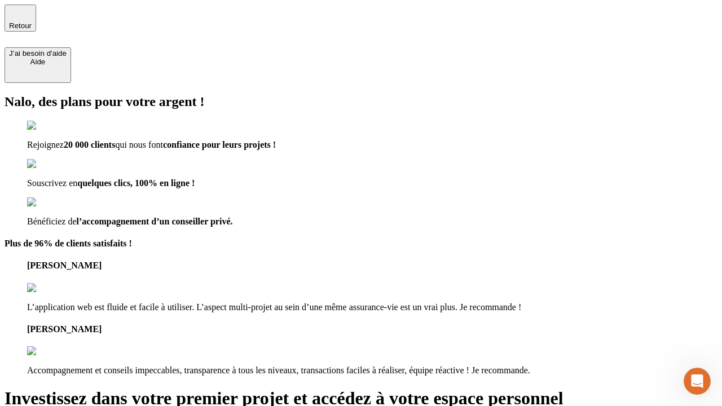 The image size is (722, 406). Describe the element at coordinates (139, 144) in the screenshot. I see `span: qui nous font` at that location.